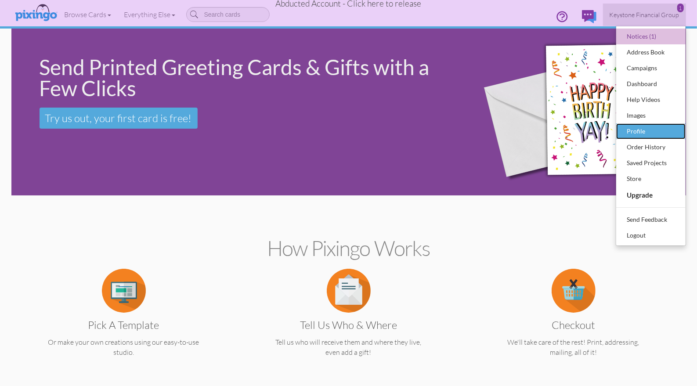 The image size is (697, 386). I want to click on a: Profile, so click(651, 131).